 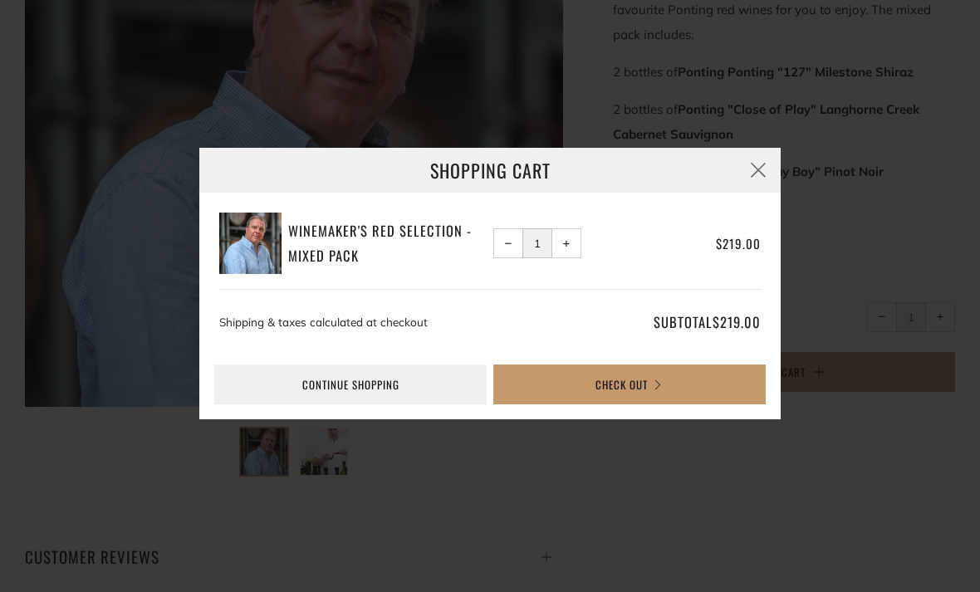 I want to click on input: quantity, so click(x=537, y=243).